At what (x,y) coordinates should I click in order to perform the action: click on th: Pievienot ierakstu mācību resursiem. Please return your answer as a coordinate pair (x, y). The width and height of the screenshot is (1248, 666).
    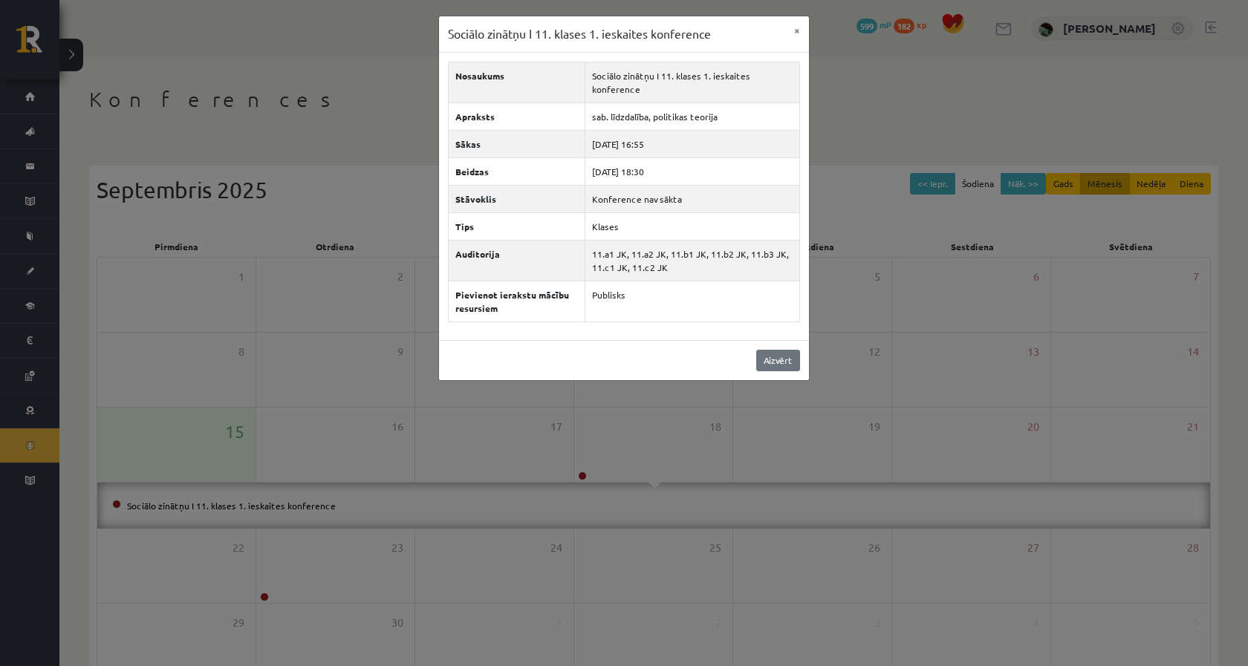
    Looking at the image, I should click on (517, 301).